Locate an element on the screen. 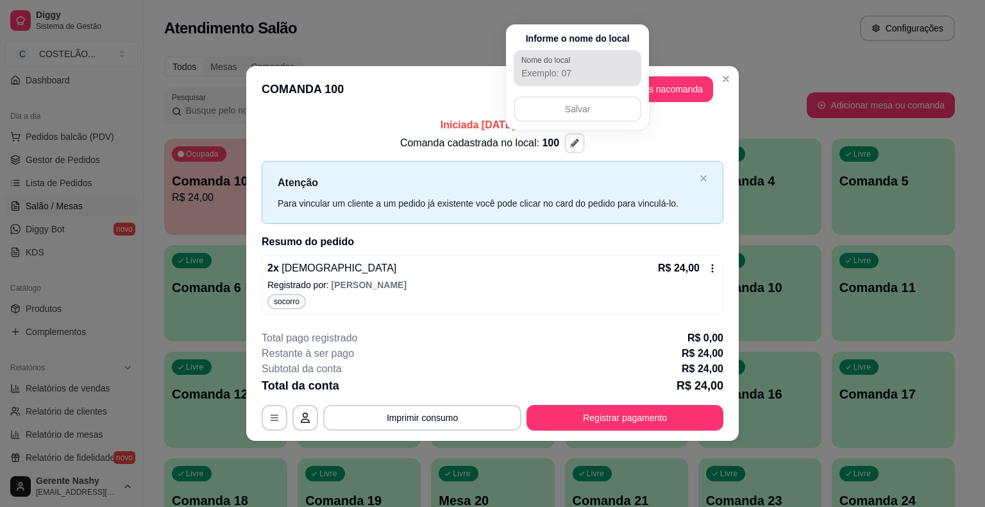  p: 2 x is located at coordinates (332, 268).